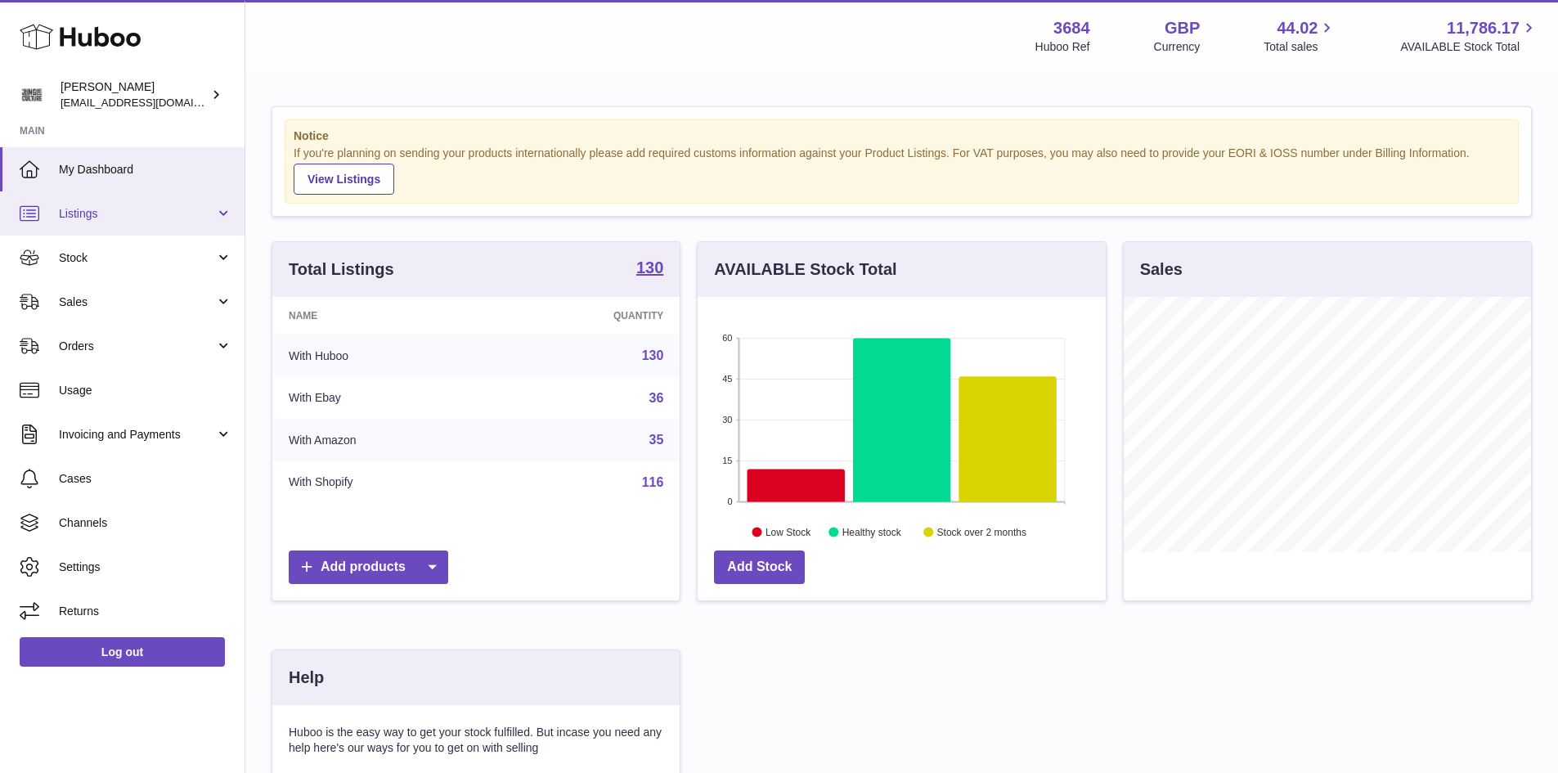 The width and height of the screenshot is (1558, 773). Describe the element at coordinates (384, 440) in the screenshot. I see `td: With Amazon` at that location.